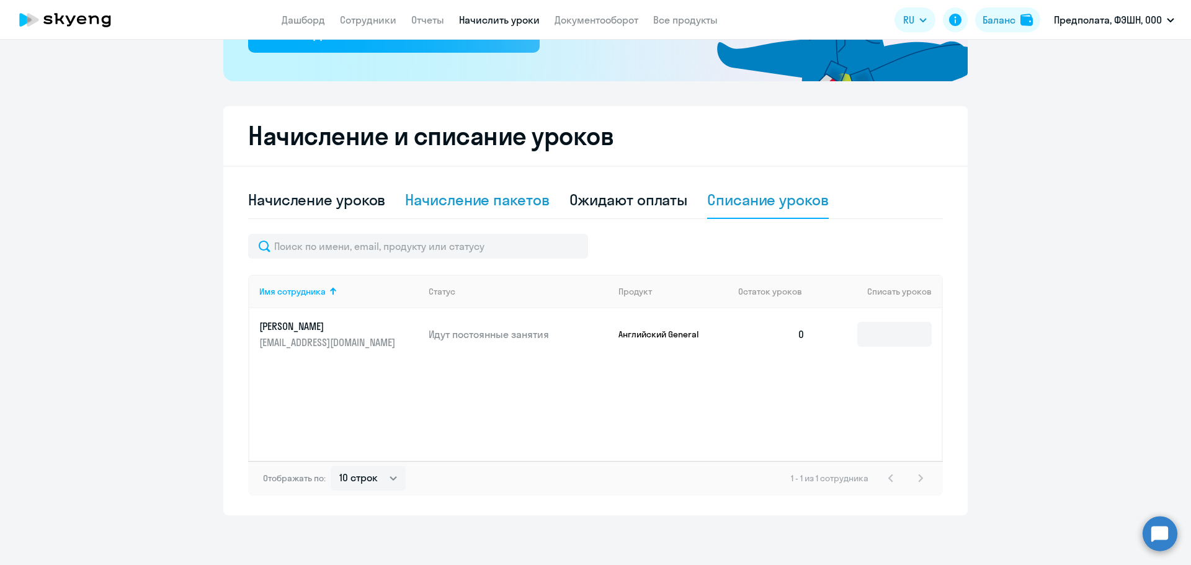 The image size is (1191, 565). What do you see at coordinates (596, 136) in the screenshot?
I see `h2: Начисление и списание уроков` at bounding box center [596, 136].